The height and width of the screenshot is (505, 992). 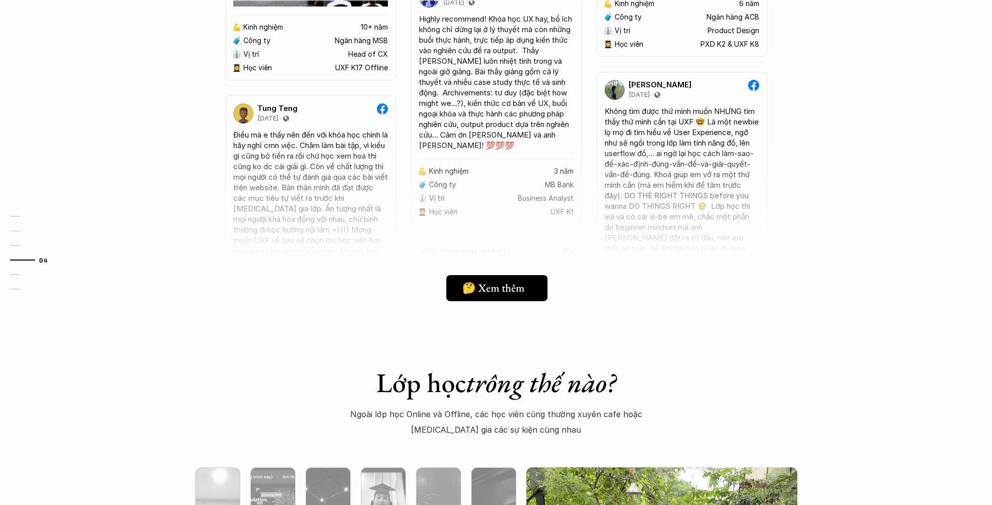 What do you see at coordinates (497, 288) in the screenshot?
I see `a: 🤔 Xem thêm` at bounding box center [497, 288].